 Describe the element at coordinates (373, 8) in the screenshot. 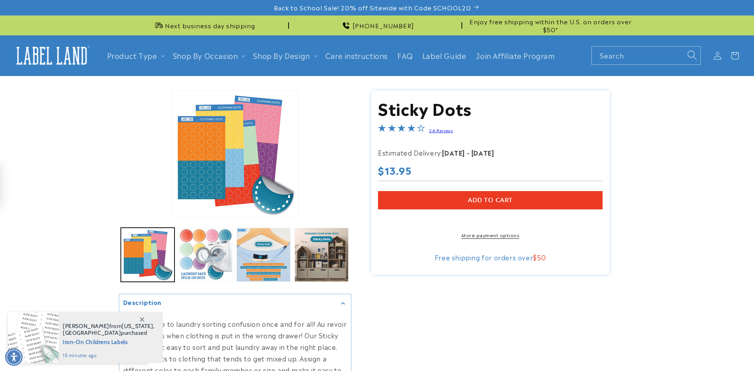

I see `span: Back to School Sale! 20% off Sitewide with Code SCHOOL20` at that location.